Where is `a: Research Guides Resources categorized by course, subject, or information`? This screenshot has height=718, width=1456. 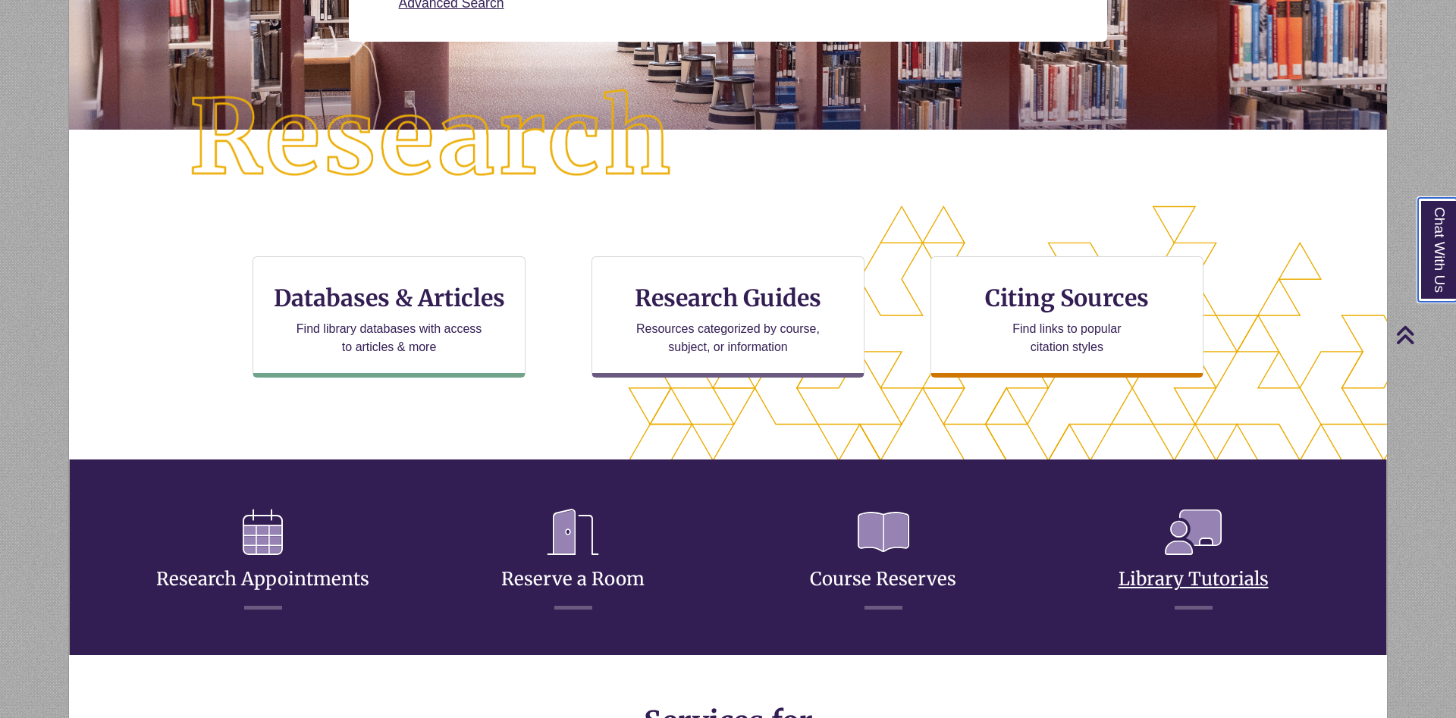 a: Research Guides Resources categorized by course, subject, or information is located at coordinates (728, 317).